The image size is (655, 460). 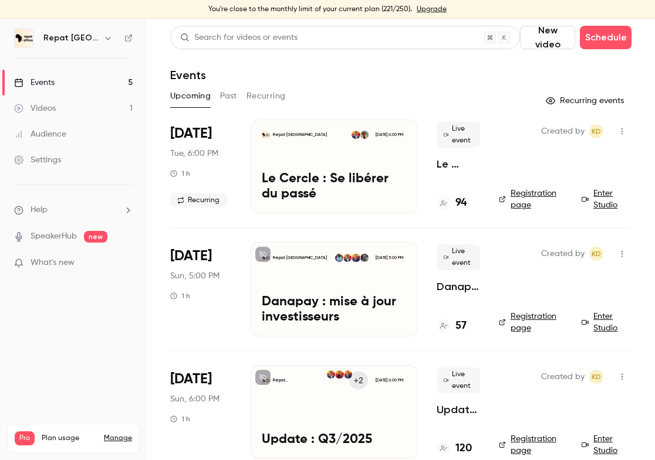 What do you see at coordinates (201, 412) in the screenshot?
I see `div: Sep 28 Sun, 8:00 PM (Europe/Brussels)` at bounding box center [201, 412].